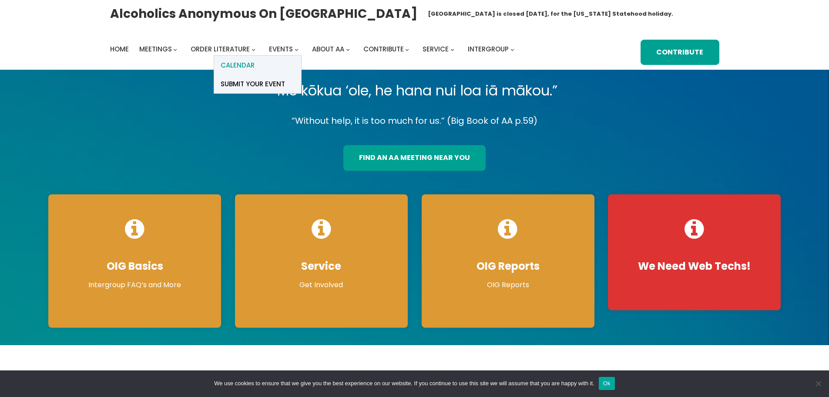 The height and width of the screenshot is (397, 829). What do you see at coordinates (119, 49) in the screenshot?
I see `span: Home` at bounding box center [119, 49].